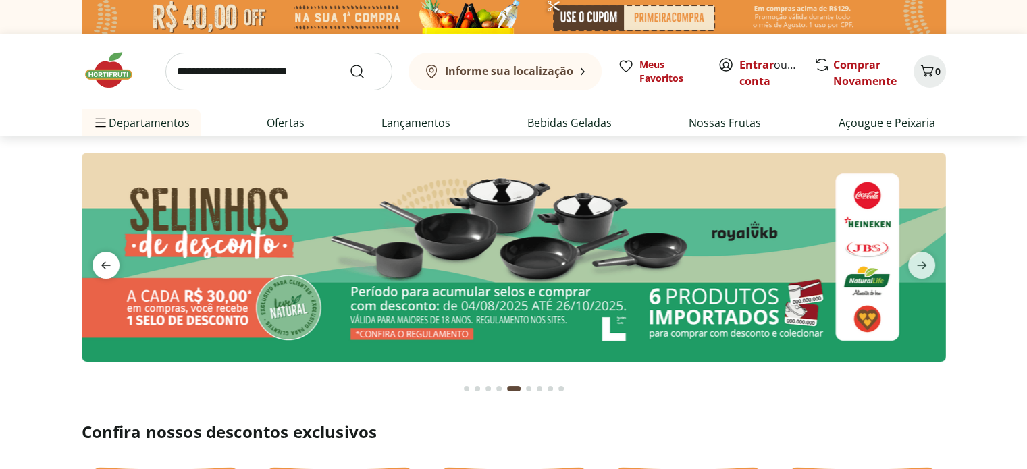 The height and width of the screenshot is (469, 1027). What do you see at coordinates (477, 389) in the screenshot?
I see `button: Go to page 2 from fs-carousel` at bounding box center [477, 389].